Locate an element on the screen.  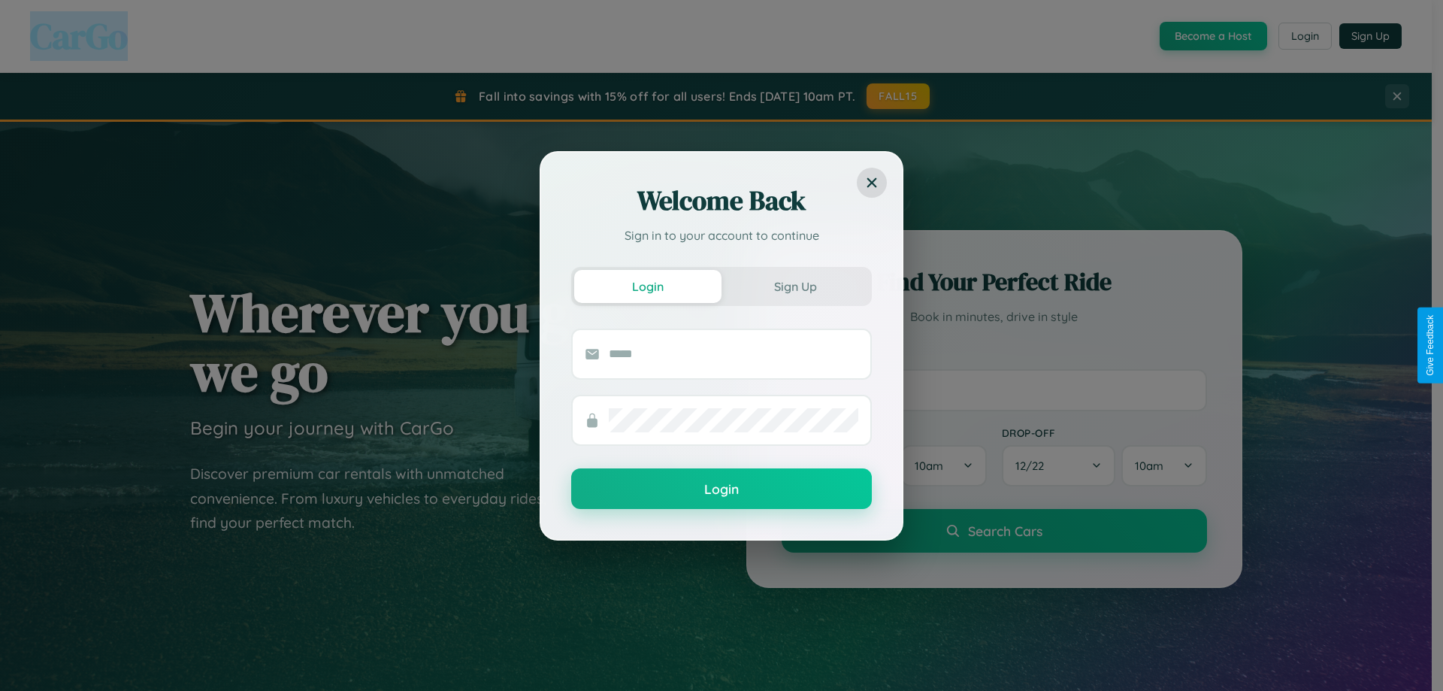
p: Sign in to your account to continue is located at coordinates (721, 235).